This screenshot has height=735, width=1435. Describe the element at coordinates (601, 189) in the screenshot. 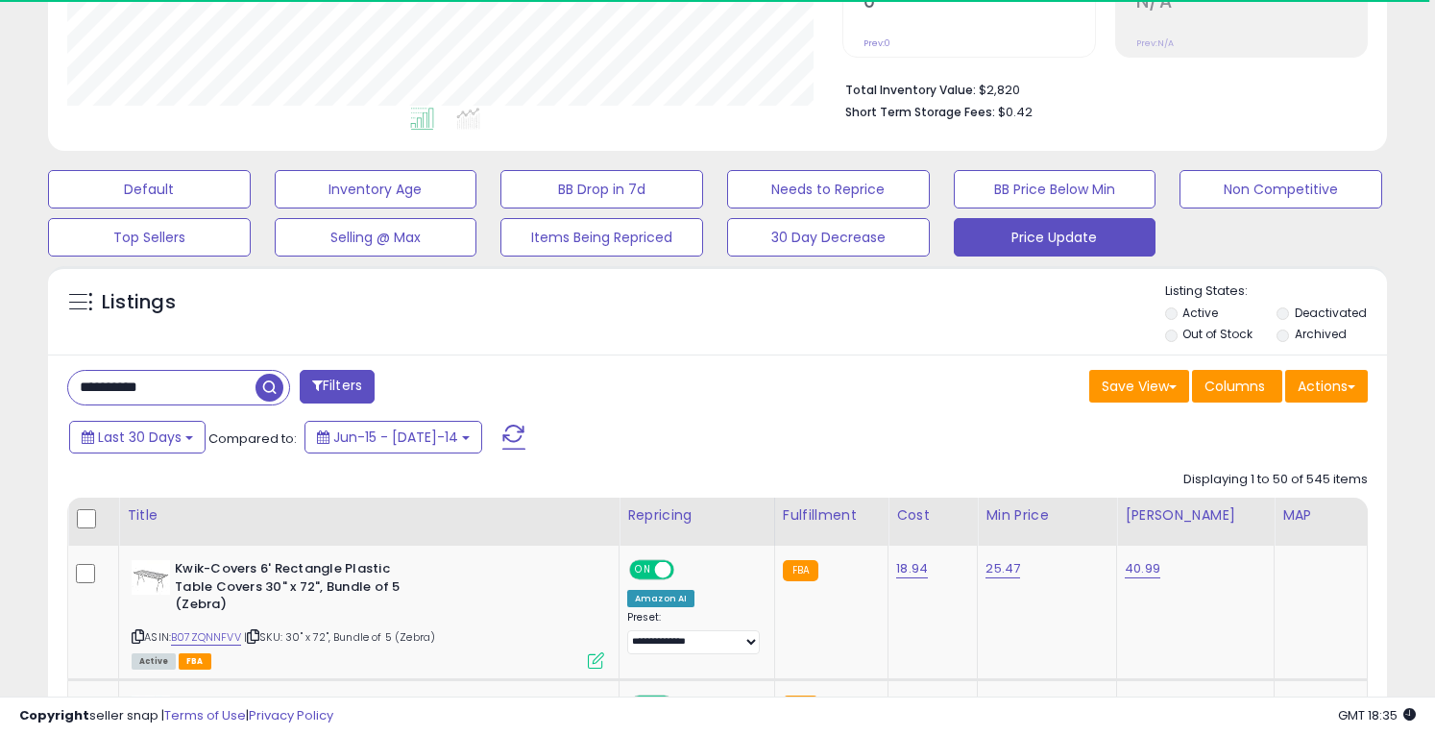

I see `button: BB Drop in 7d` at that location.